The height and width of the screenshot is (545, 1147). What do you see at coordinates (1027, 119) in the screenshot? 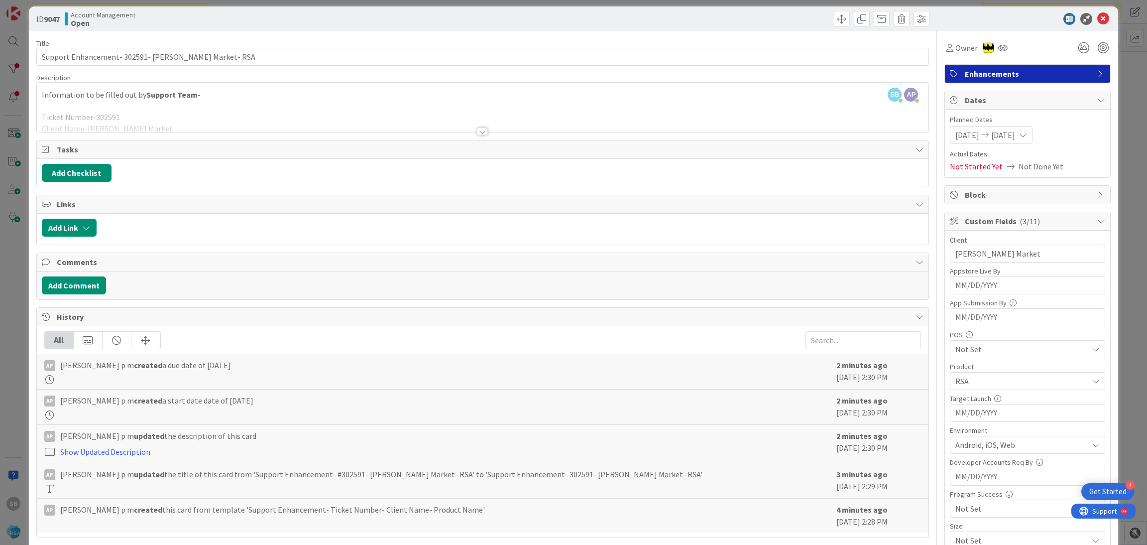
I see `span: Planned Dates` at bounding box center [1027, 119].